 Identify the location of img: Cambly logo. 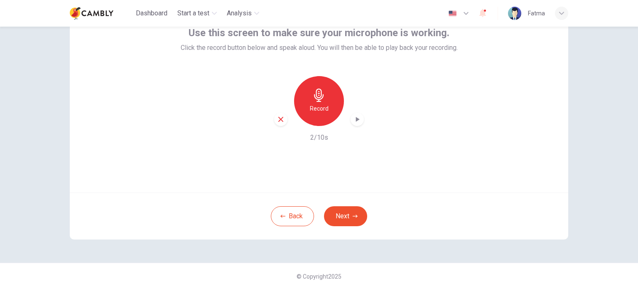
(91, 13).